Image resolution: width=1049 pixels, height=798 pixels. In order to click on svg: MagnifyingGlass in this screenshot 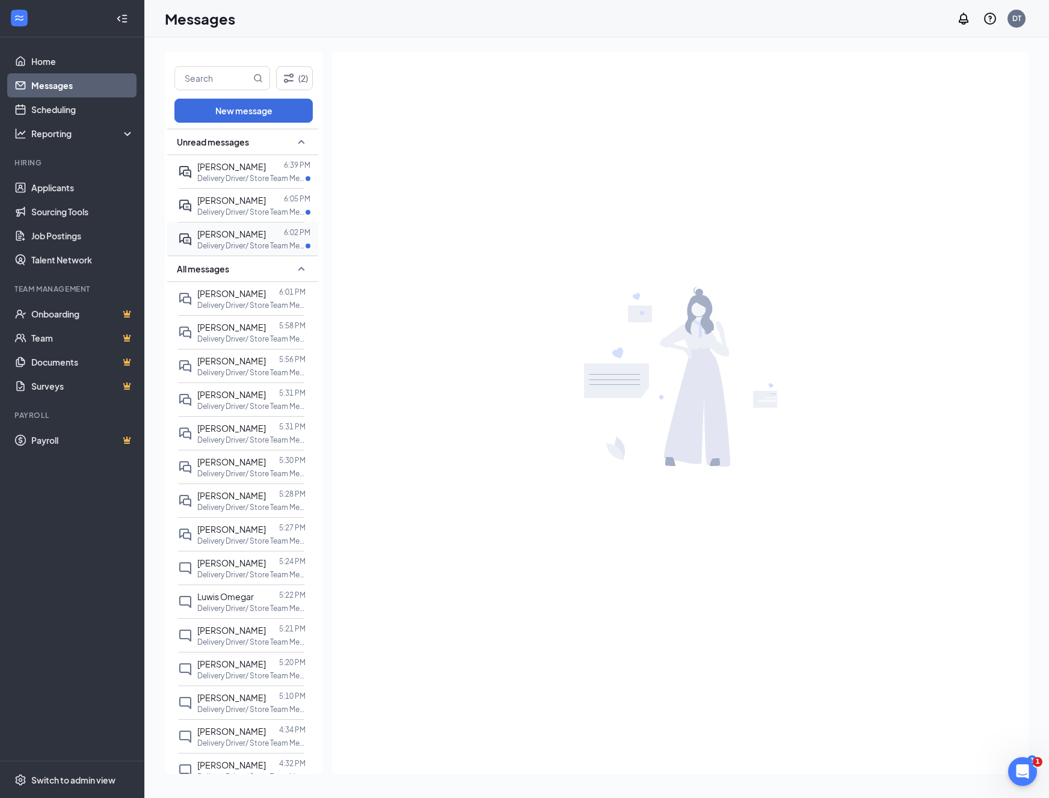, I will do `click(258, 78)`.